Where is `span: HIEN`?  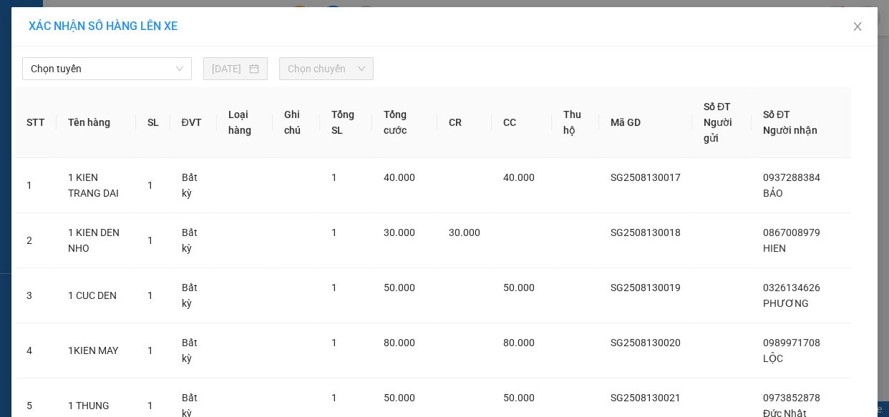 span: HIEN is located at coordinates (774, 248).